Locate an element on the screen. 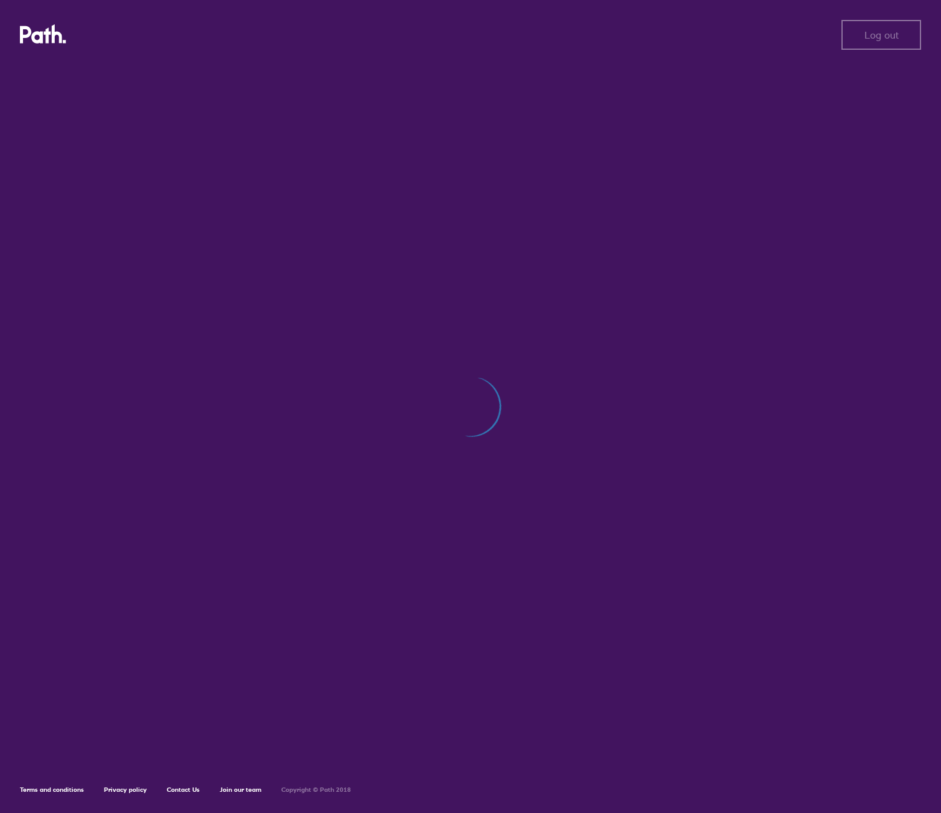 The image size is (941, 813). a: Contact Us is located at coordinates (183, 789).